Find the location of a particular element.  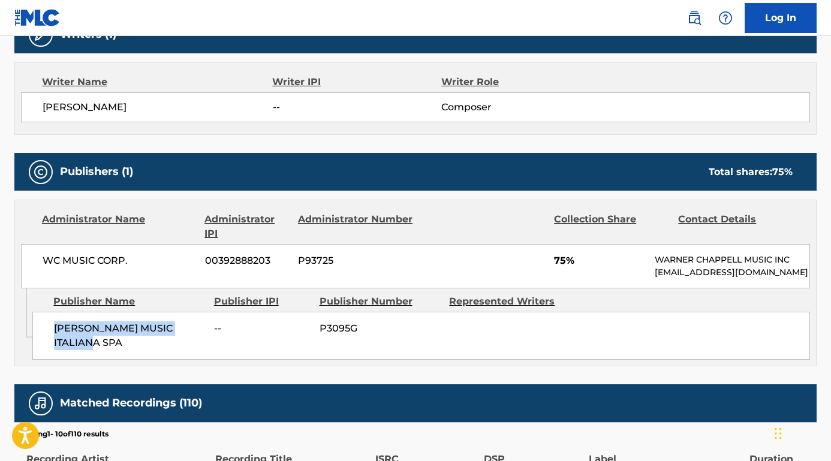

img: help is located at coordinates (725, 18).